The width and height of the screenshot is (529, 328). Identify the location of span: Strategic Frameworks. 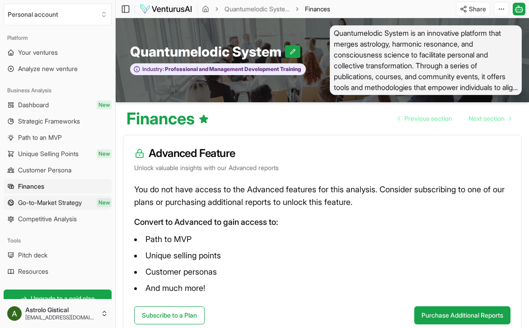
(49, 121).